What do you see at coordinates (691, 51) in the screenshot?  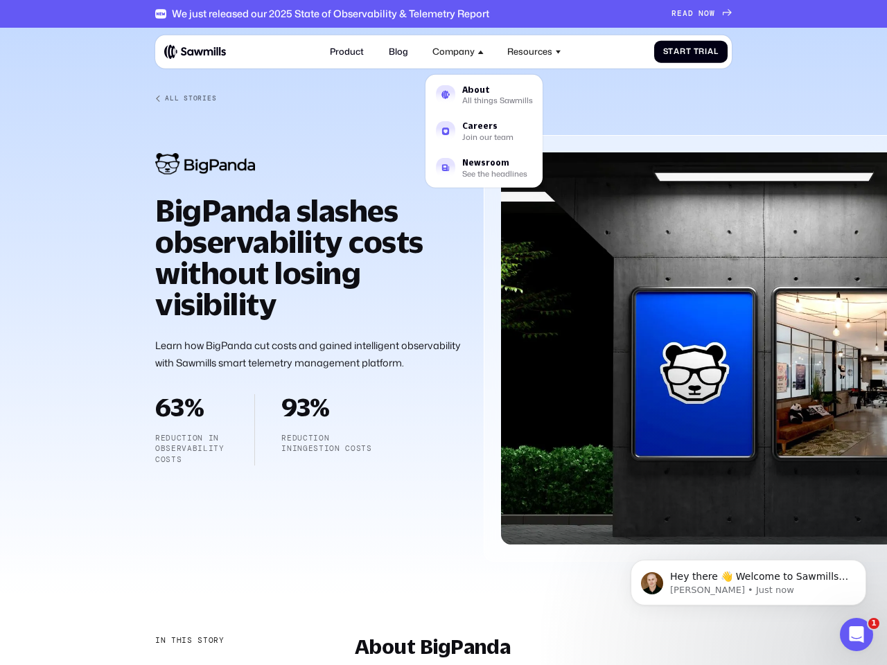 I see `a: StartTrial` at bounding box center [691, 51].